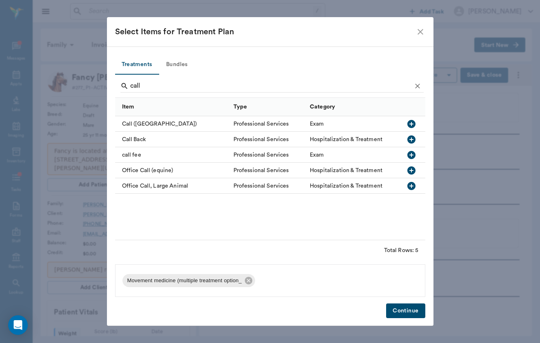 Image resolution: width=540 pixels, height=343 pixels. What do you see at coordinates (172, 186) in the screenshot?
I see `div: Office Call, Large Animal` at bounding box center [172, 186].